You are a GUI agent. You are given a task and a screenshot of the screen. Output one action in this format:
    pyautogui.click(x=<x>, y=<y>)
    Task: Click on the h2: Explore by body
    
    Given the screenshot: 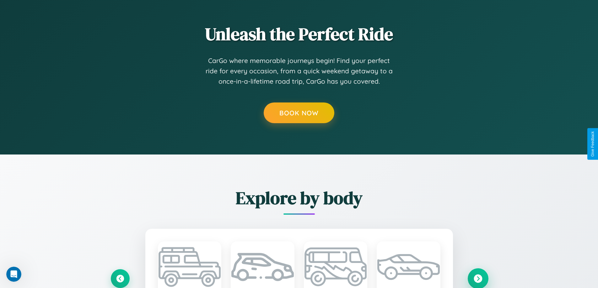 What is the action you would take?
    pyautogui.click(x=299, y=198)
    